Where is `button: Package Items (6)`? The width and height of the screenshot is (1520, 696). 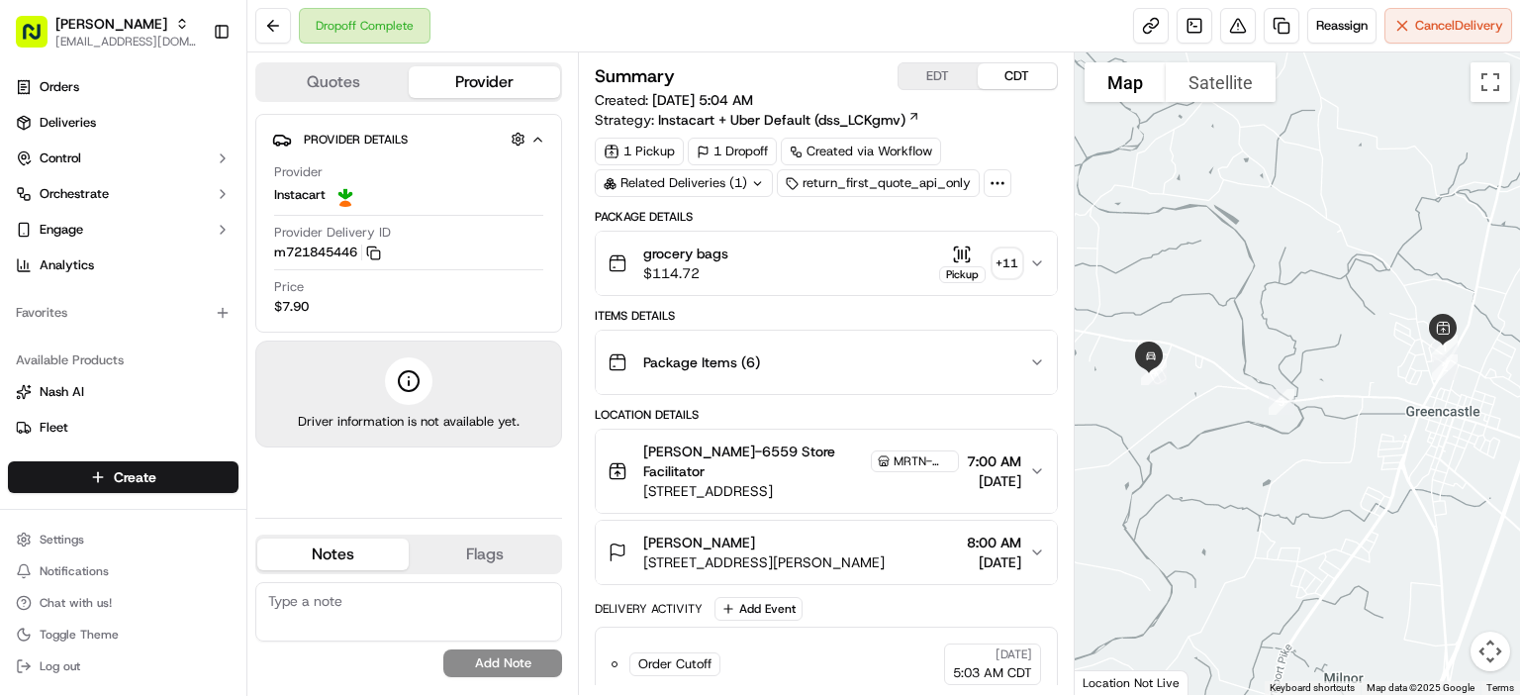
button: Package Items (6) is located at coordinates (826, 362).